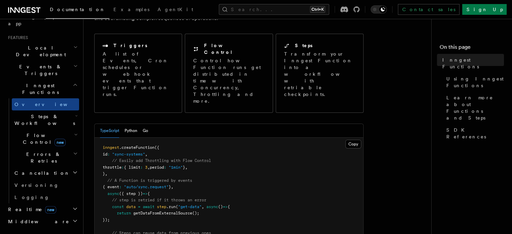 The width and height of the screenshot is (512, 234). I want to click on a: Logging, so click(45, 197).